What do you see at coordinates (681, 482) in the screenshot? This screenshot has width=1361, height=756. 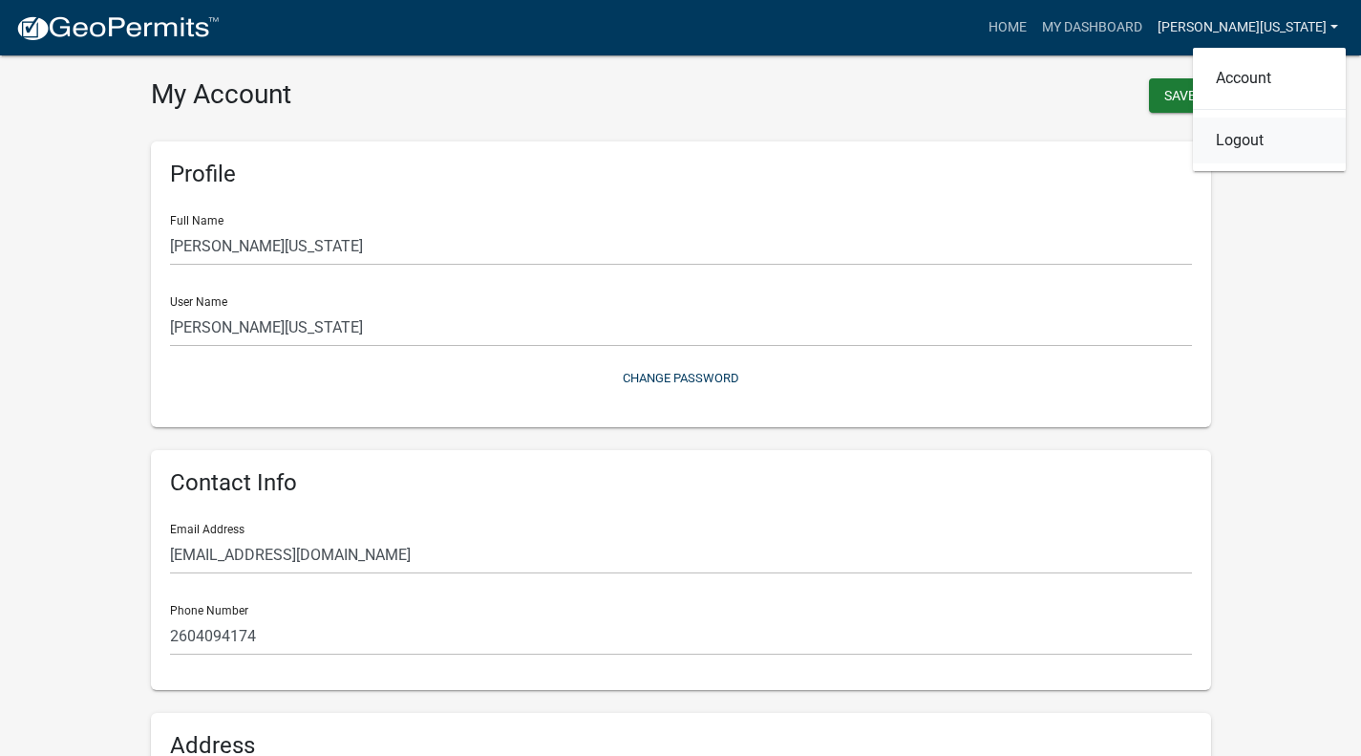 I see `h6: Contact Info` at bounding box center [681, 482].